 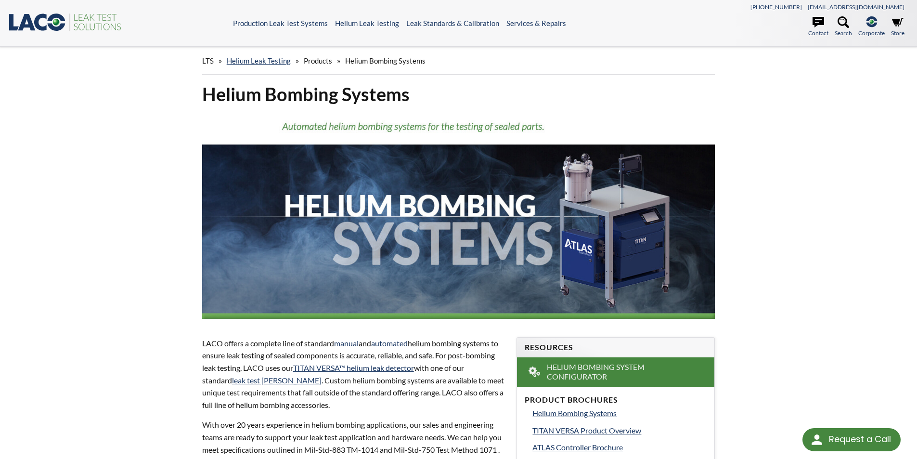 What do you see at coordinates (898, 27) in the screenshot?
I see `a: Store` at bounding box center [898, 27].